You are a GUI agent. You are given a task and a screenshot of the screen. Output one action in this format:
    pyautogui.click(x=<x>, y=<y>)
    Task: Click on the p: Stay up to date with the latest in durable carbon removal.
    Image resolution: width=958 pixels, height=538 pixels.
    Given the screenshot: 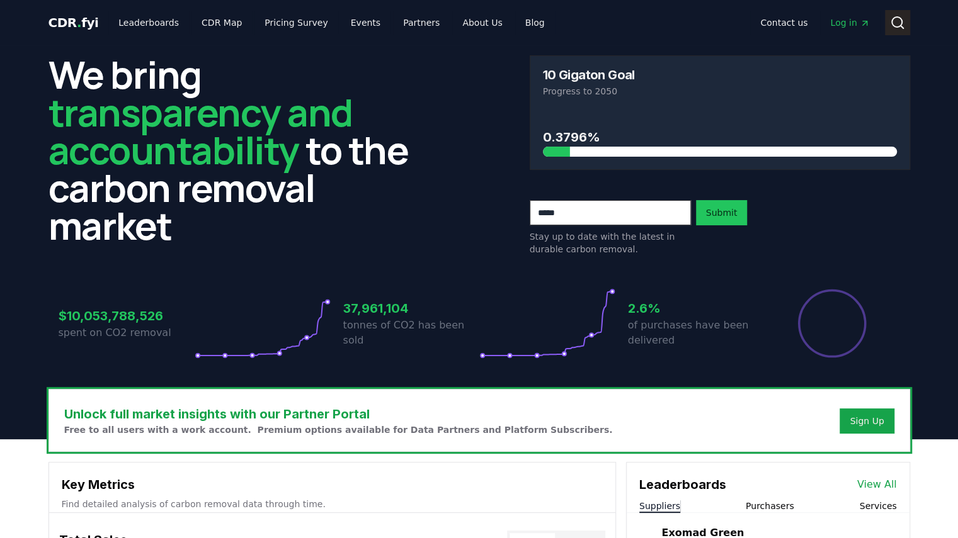 What is the action you would take?
    pyautogui.click(x=610, y=243)
    